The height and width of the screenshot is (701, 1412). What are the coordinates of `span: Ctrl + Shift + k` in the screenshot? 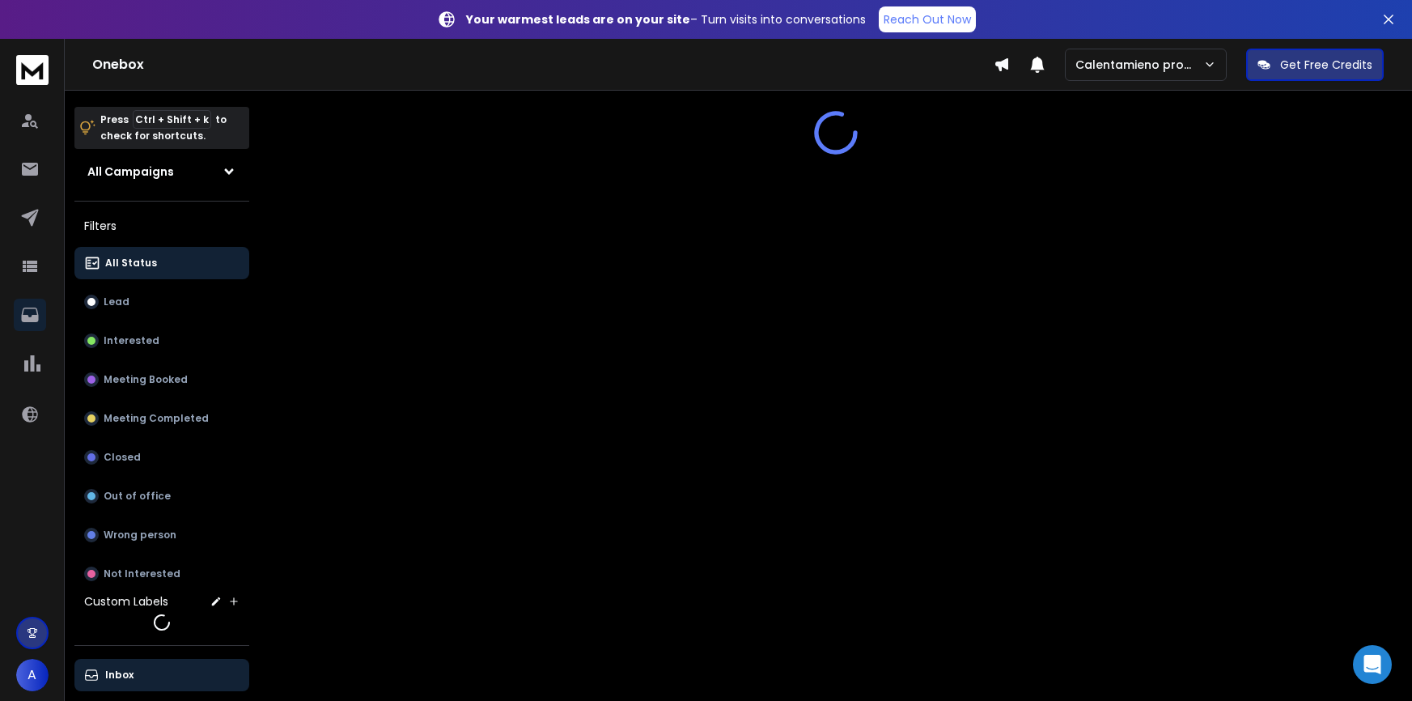 It's located at (172, 119).